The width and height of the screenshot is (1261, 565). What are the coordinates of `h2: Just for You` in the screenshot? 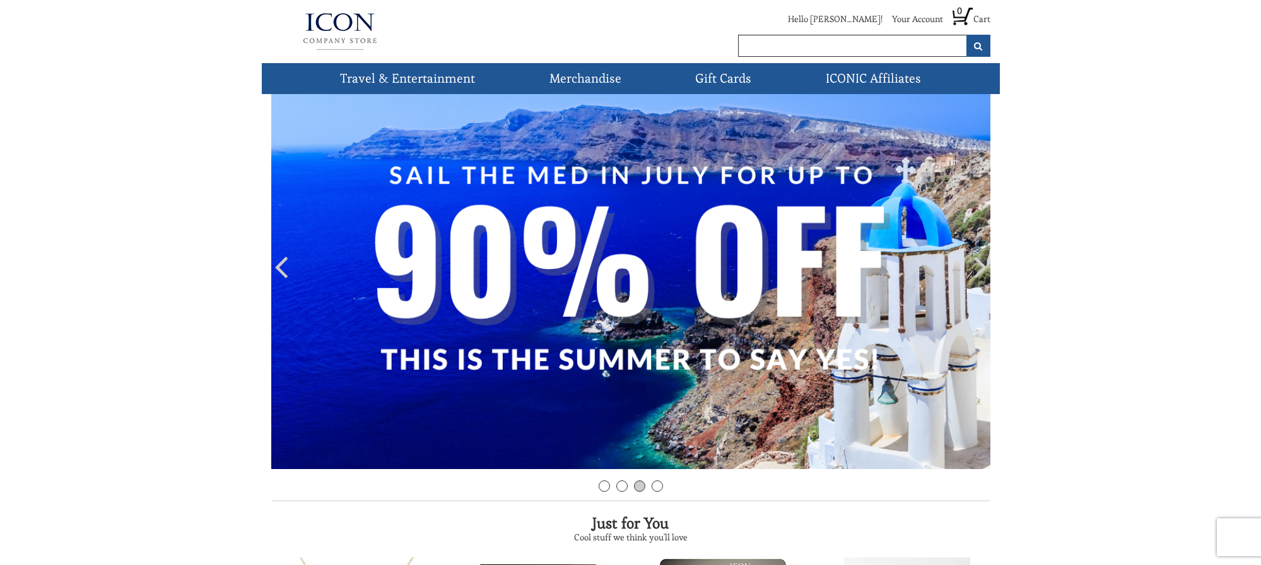 It's located at (631, 523).